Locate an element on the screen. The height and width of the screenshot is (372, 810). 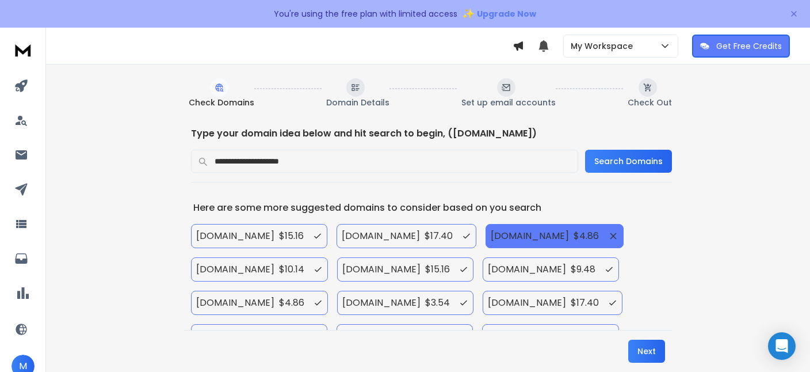
button: ✨Upgrade Now is located at coordinates (499, 14).